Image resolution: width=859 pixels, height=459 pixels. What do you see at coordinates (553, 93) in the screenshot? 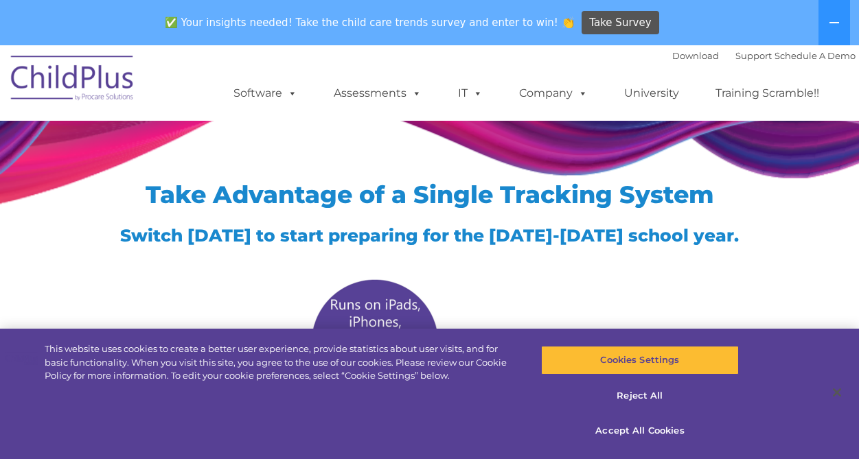
I see `a: Company` at bounding box center [553, 93].